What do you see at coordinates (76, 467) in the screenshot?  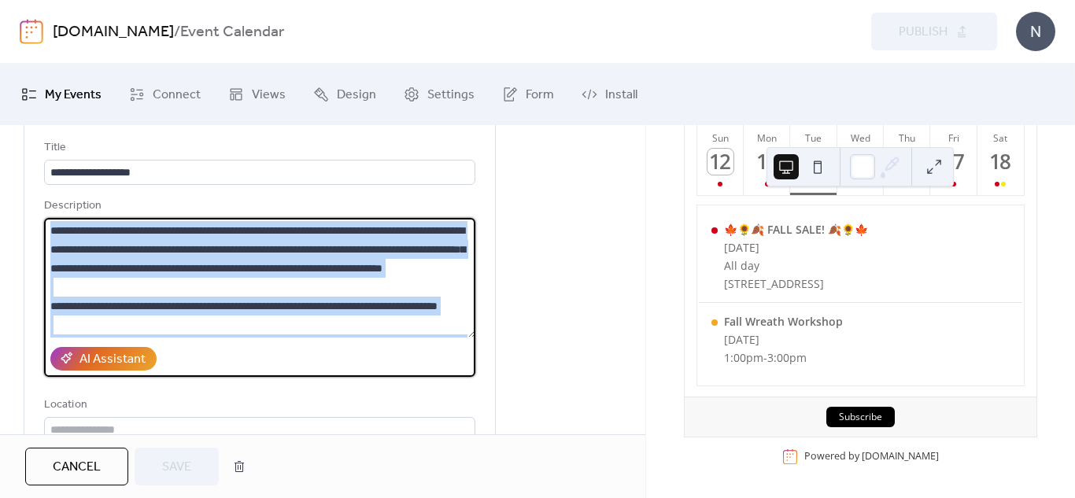 I see `a: Cancel` at bounding box center [76, 467].